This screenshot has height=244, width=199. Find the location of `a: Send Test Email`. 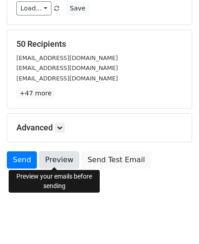

a: Send Test Email is located at coordinates (116, 160).